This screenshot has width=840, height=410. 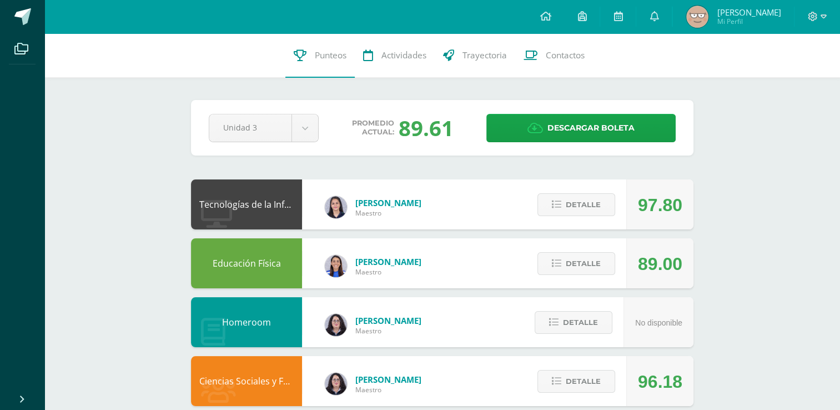 What do you see at coordinates (660, 205) in the screenshot?
I see `div: 97.80` at bounding box center [660, 205].